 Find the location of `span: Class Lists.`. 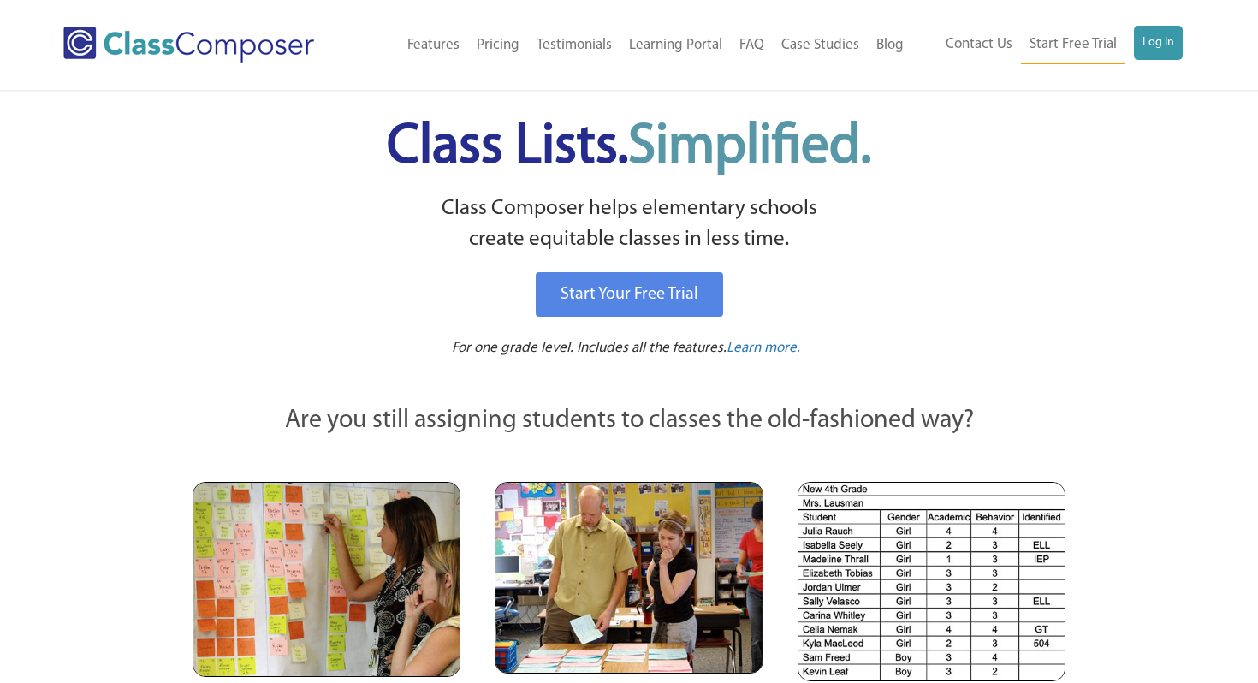

span: Class Lists. is located at coordinates (629, 147).